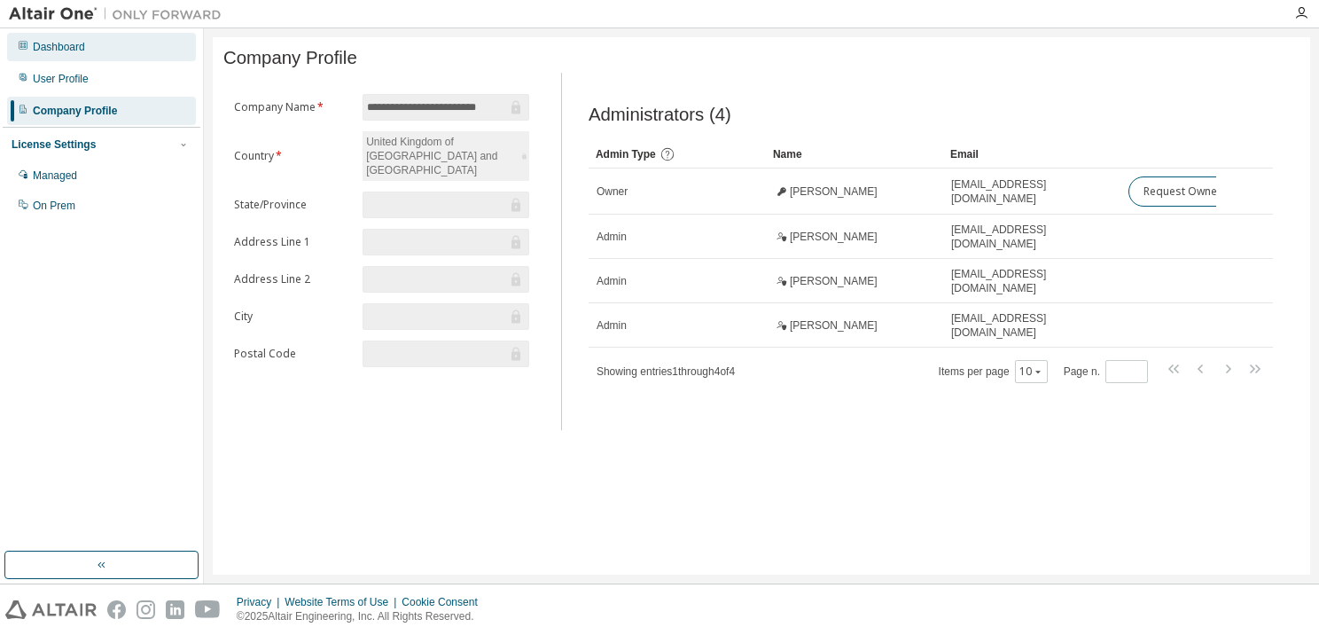 Image resolution: width=1319 pixels, height=635 pixels. Describe the element at coordinates (1031, 371) in the screenshot. I see `button: 10` at that location.